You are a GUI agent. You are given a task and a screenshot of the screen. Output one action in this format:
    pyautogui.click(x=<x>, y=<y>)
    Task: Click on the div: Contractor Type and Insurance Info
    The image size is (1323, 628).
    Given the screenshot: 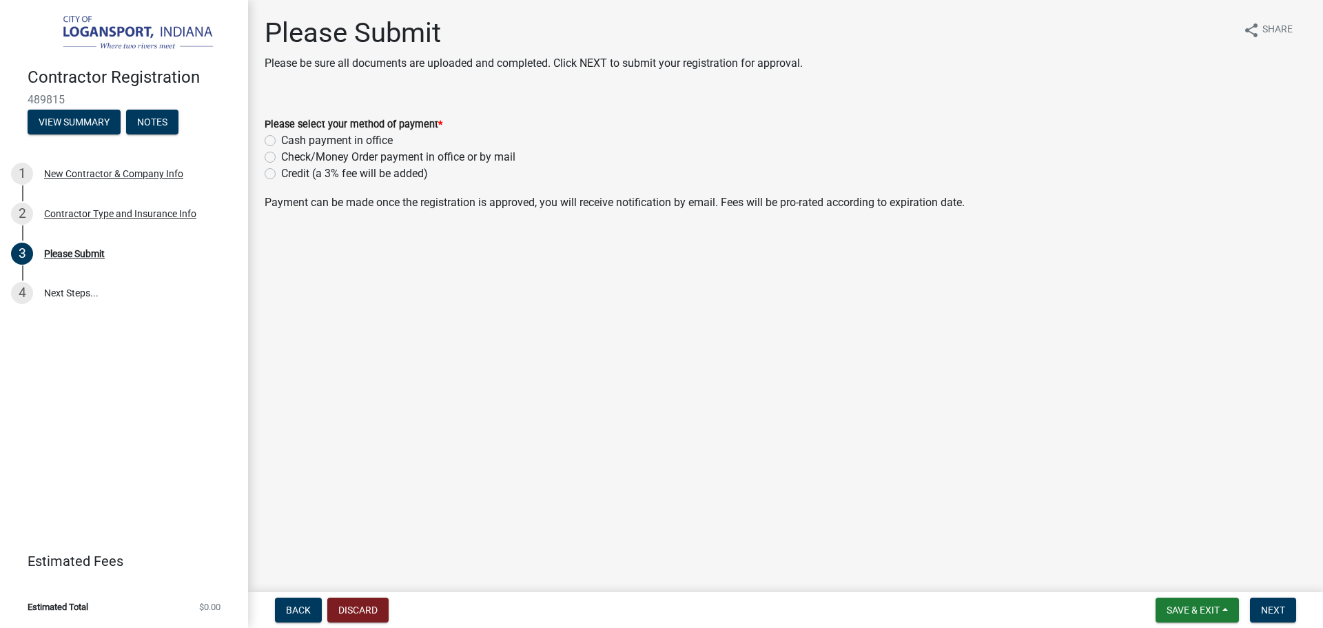 What is the action you would take?
    pyautogui.click(x=120, y=214)
    